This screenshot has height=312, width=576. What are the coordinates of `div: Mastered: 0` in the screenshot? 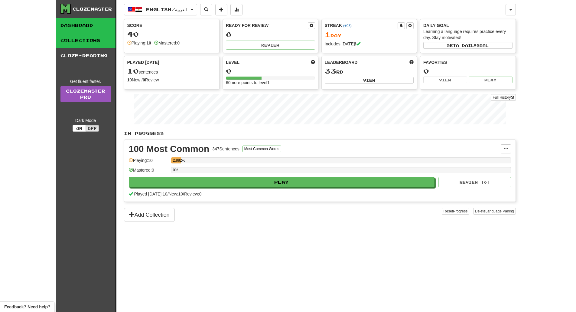 It's located at (149, 172).